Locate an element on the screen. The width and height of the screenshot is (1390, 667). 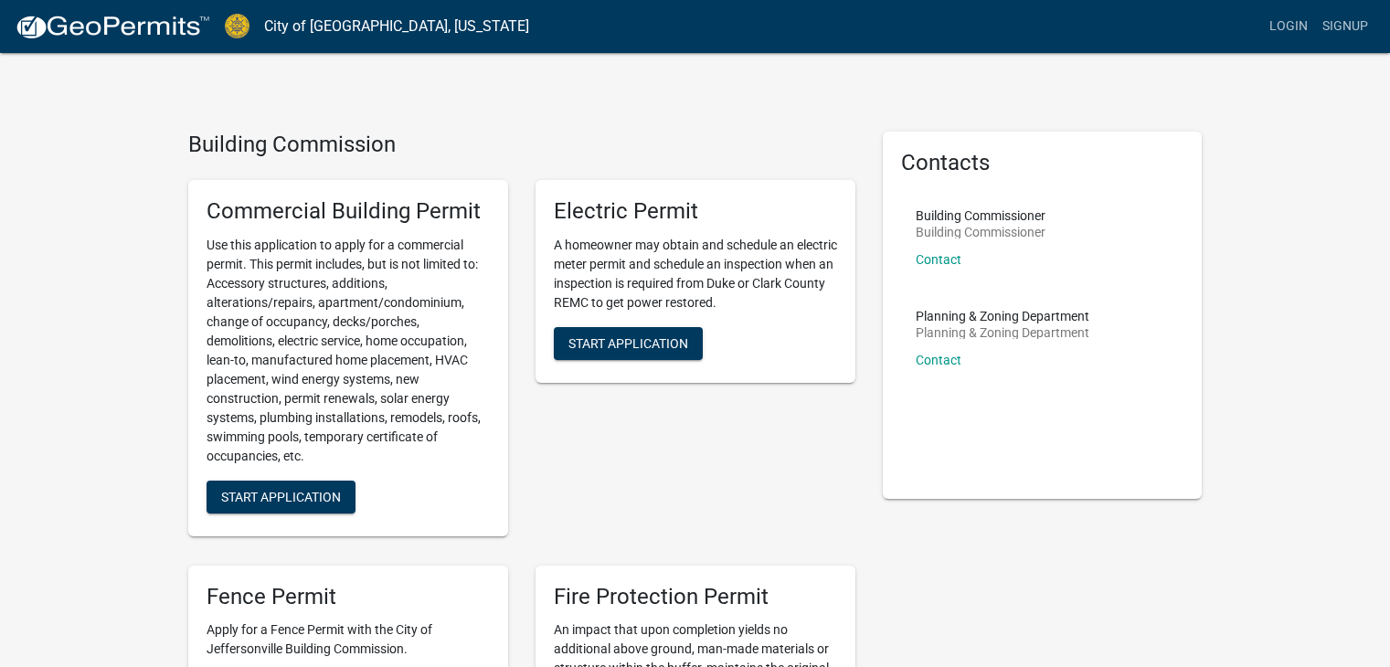
a: Login is located at coordinates (1289, 27).